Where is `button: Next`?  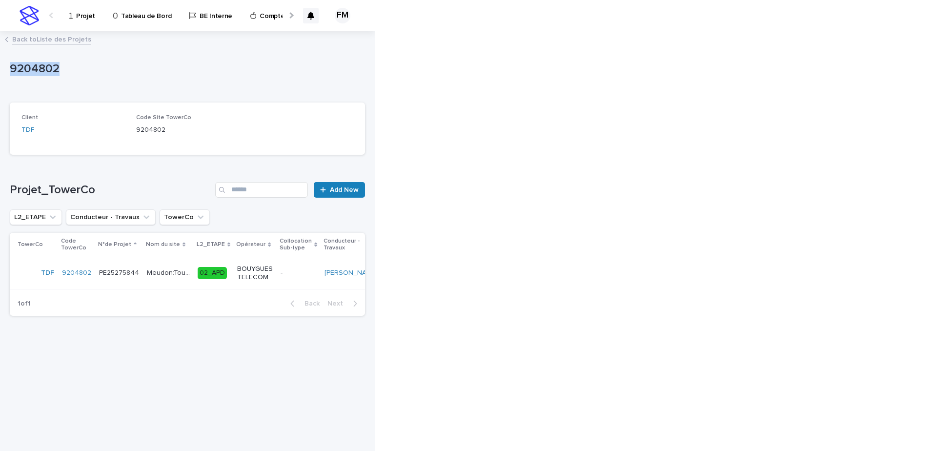
button: Next is located at coordinates (344, 304).